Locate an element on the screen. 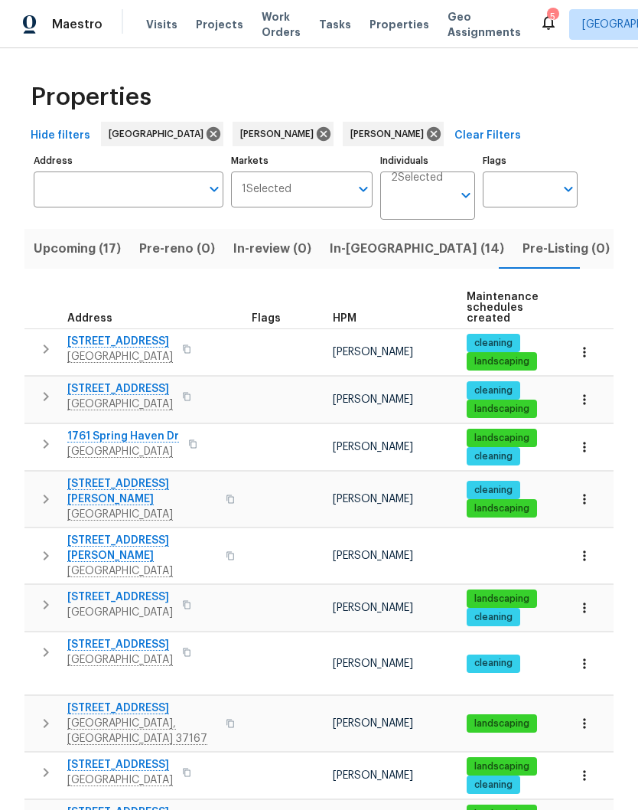  span: Work Orders is located at coordinates (281, 24).